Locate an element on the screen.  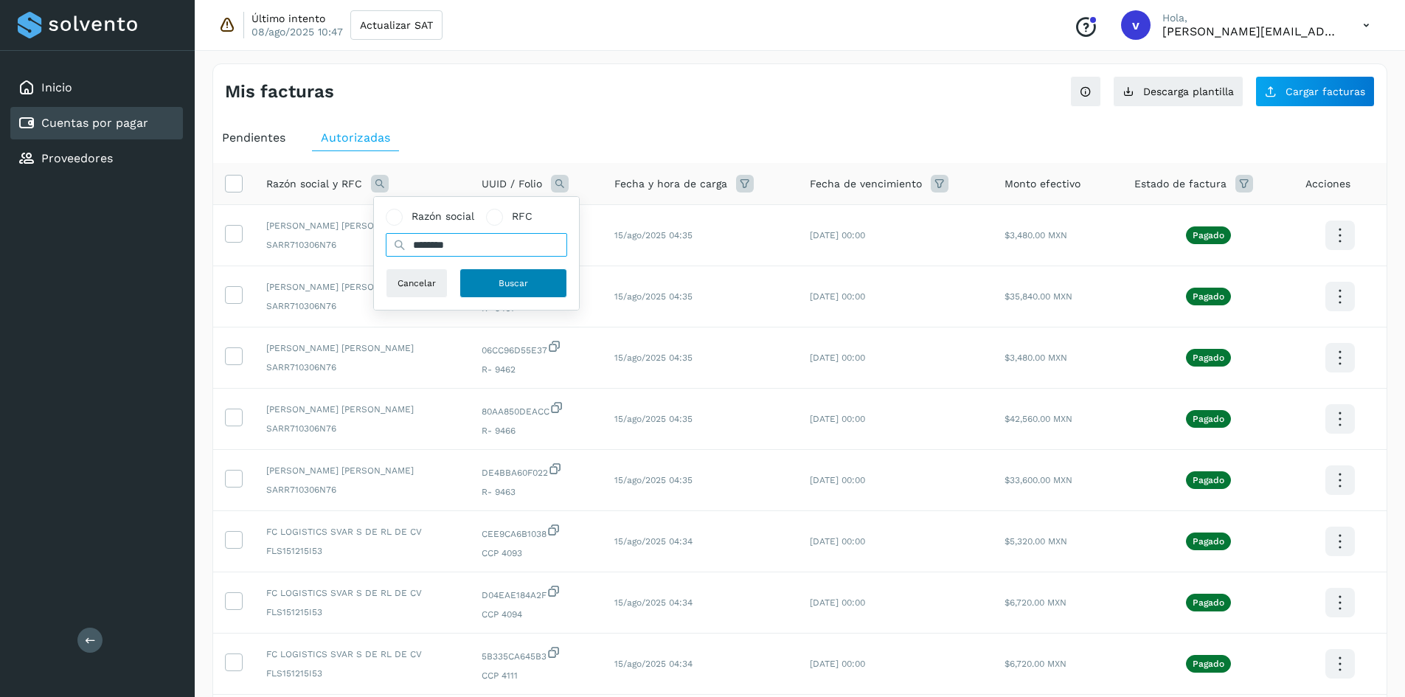
div: Cuentas por pagar is located at coordinates (97, 123).